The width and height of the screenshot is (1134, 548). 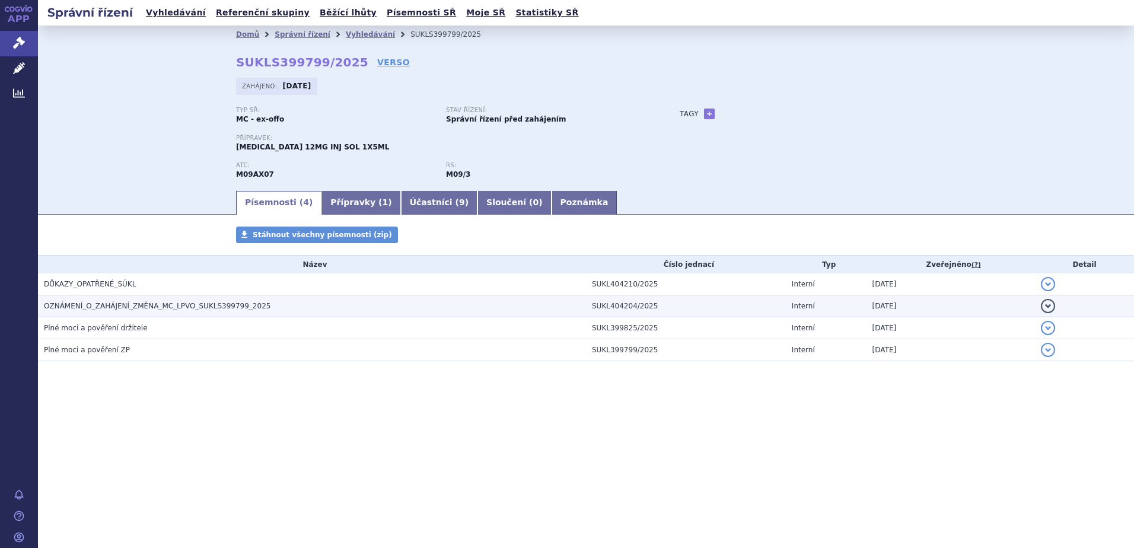 I want to click on a: Písemnosti (4), so click(x=279, y=203).